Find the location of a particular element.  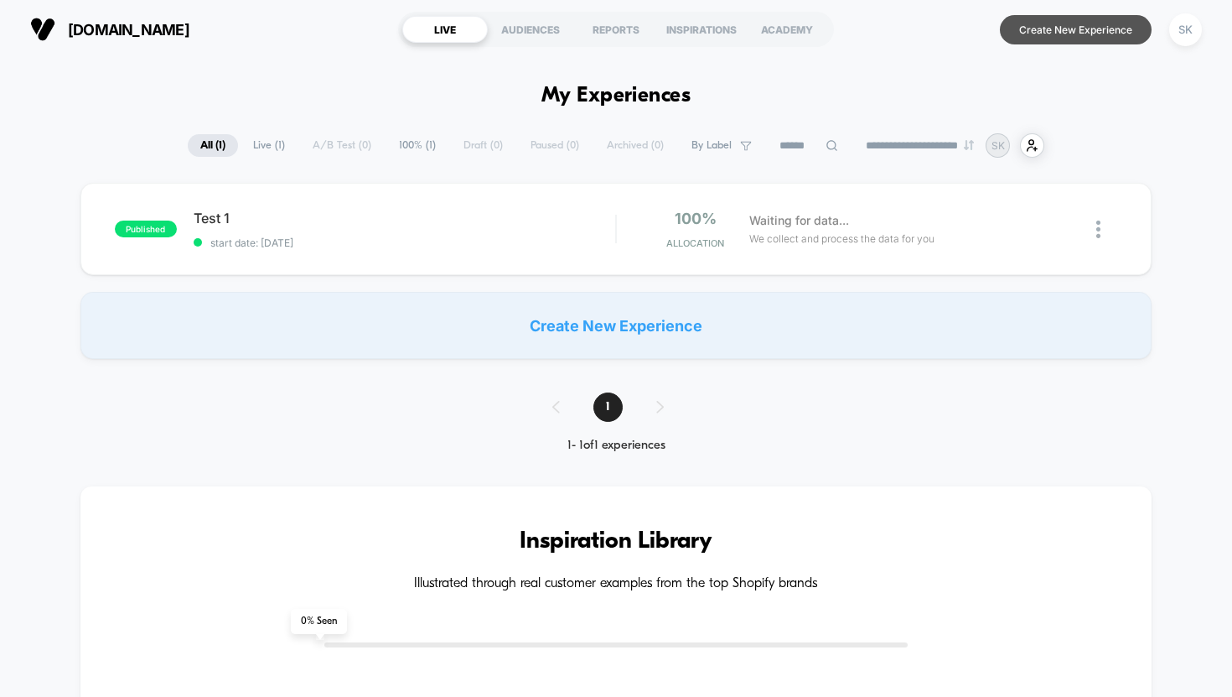

span: 0 % Seen is located at coordinates (319, 621).